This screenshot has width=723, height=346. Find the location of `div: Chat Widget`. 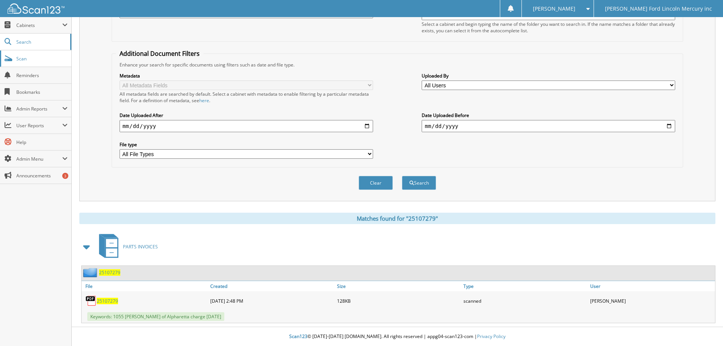

div: Chat Widget is located at coordinates (704, 328).